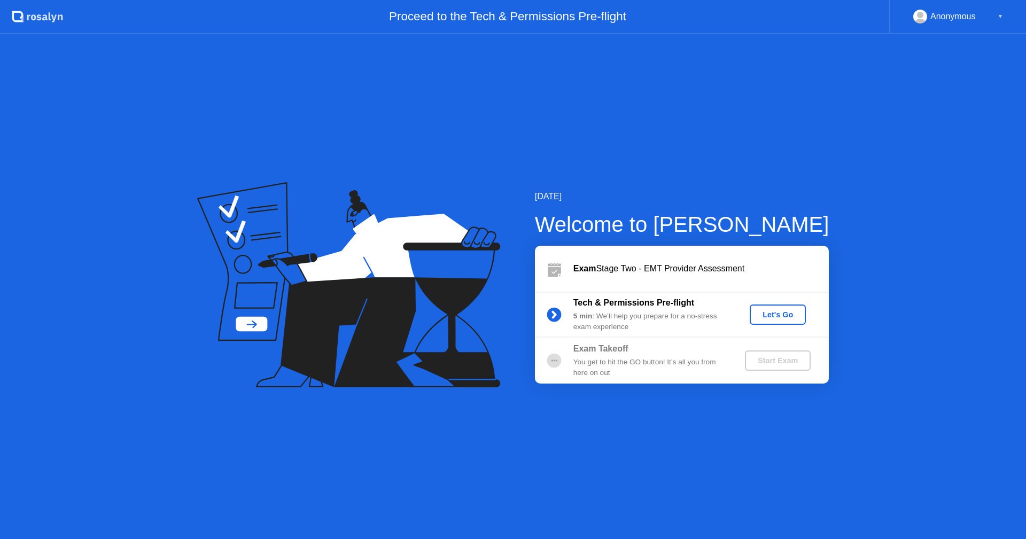 This screenshot has height=539, width=1026. What do you see at coordinates (585, 268) in the screenshot?
I see `b: Exam` at bounding box center [585, 268].